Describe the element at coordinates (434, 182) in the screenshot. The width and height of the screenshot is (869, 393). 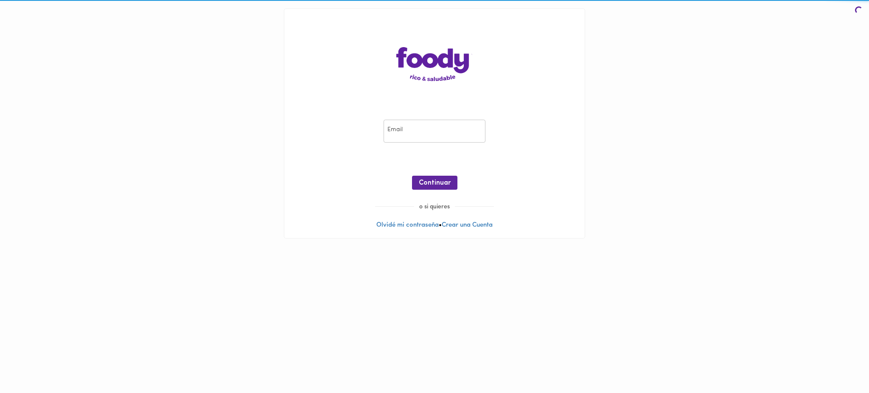
I see `button: Continuar` at that location.